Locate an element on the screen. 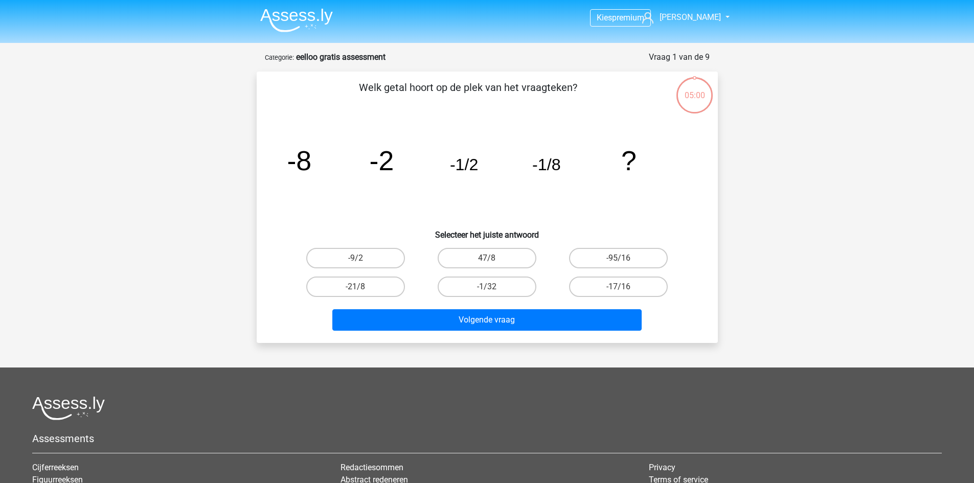  label: -9/2 is located at coordinates (355, 258).